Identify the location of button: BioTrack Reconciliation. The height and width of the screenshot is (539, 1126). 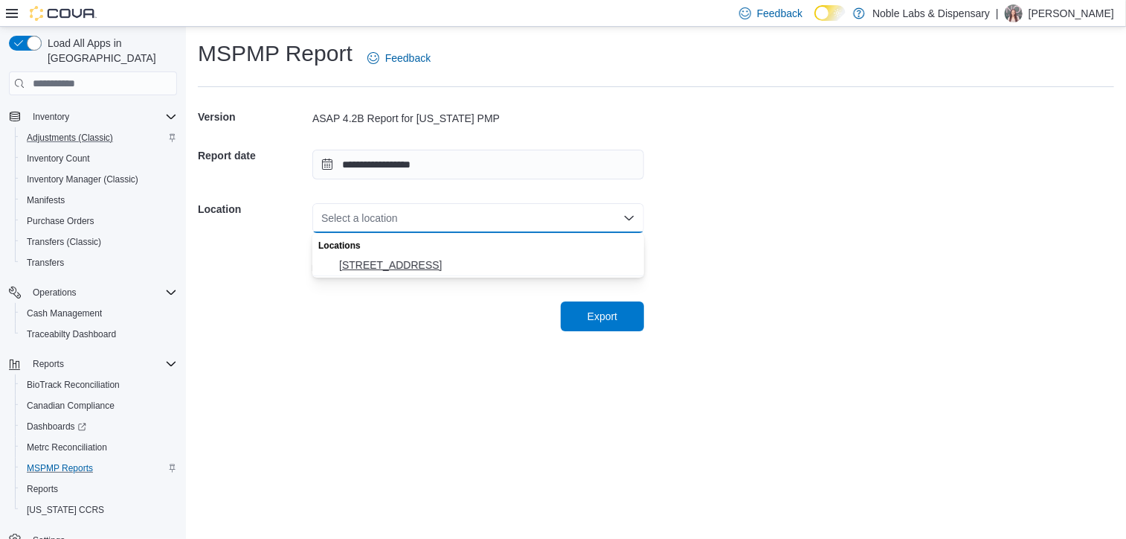
(99, 385).